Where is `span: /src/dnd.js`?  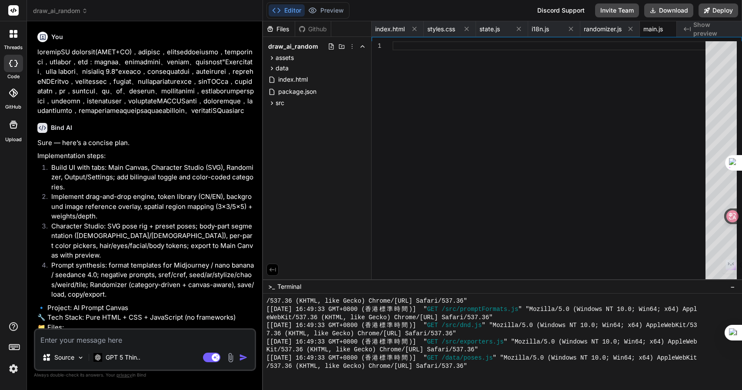 span: /src/dnd.js is located at coordinates (462, 326).